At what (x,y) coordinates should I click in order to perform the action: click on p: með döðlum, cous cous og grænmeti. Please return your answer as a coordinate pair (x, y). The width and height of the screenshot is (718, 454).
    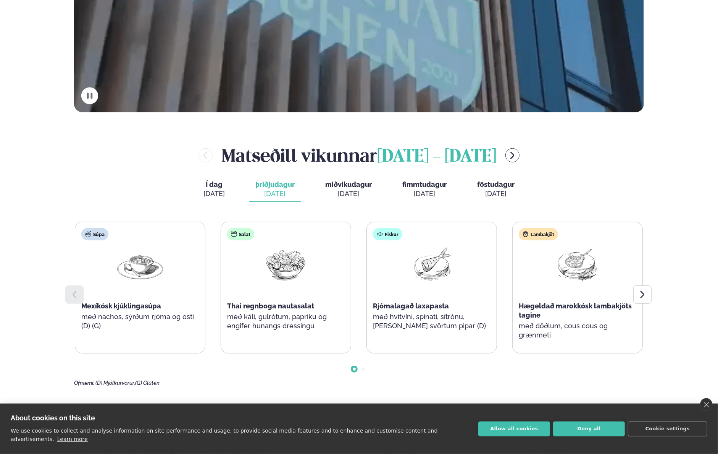
    Looking at the image, I should click on (578, 330).